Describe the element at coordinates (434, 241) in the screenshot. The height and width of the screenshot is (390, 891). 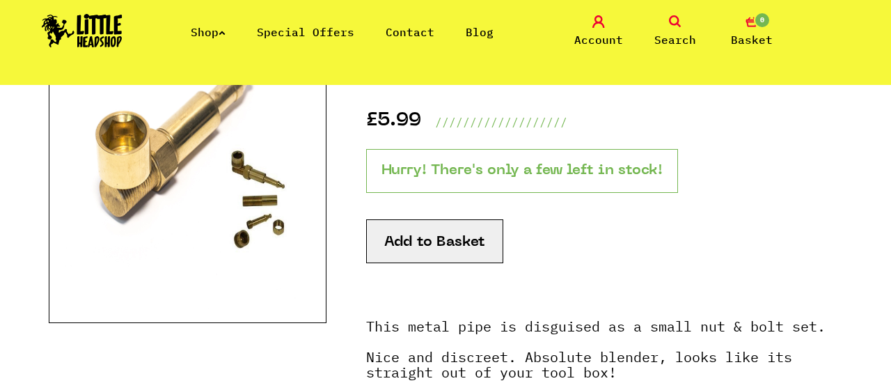
I see `button: Add to Basket` at that location.